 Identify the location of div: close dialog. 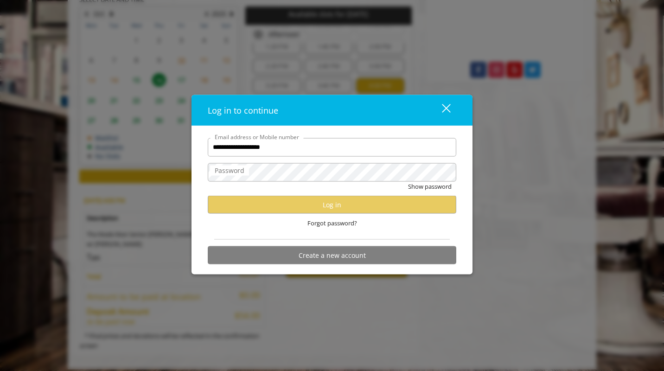
(441, 110).